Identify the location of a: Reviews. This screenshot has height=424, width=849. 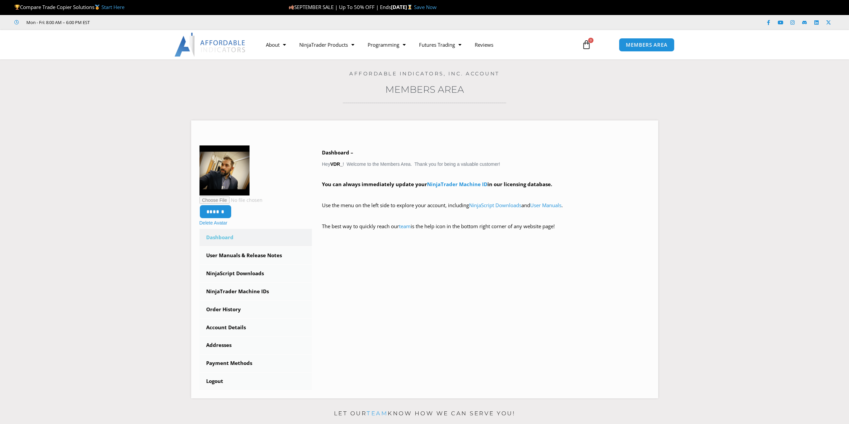
(484, 45).